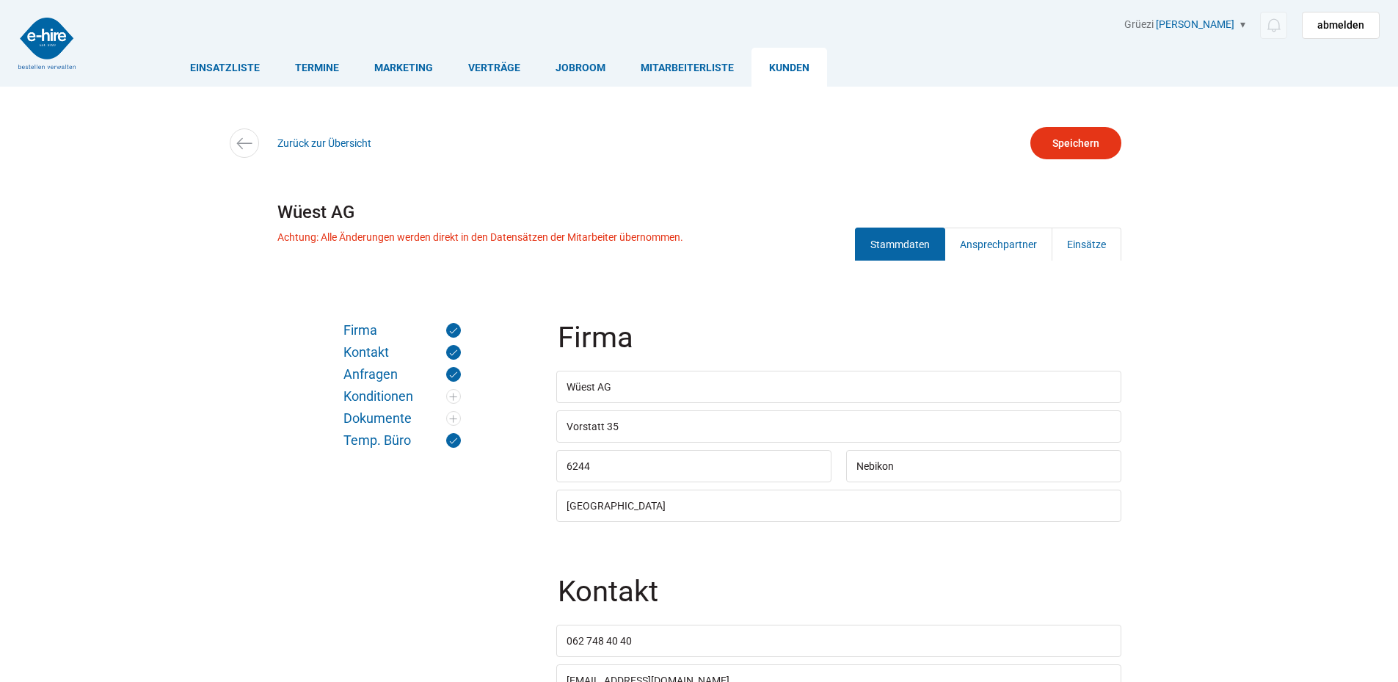 The height and width of the screenshot is (682, 1398). Describe the element at coordinates (839, 387) in the screenshot. I see `input: Firmenname` at that location.